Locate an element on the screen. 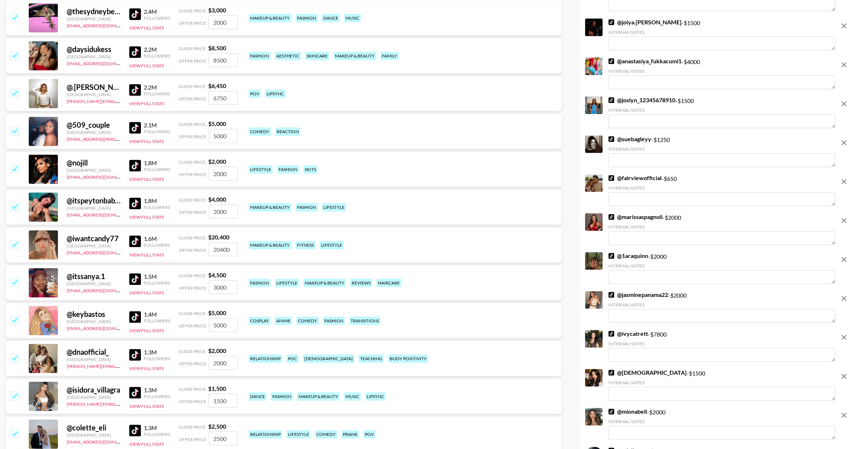  div: @ isidora_villagra is located at coordinates (94, 390).